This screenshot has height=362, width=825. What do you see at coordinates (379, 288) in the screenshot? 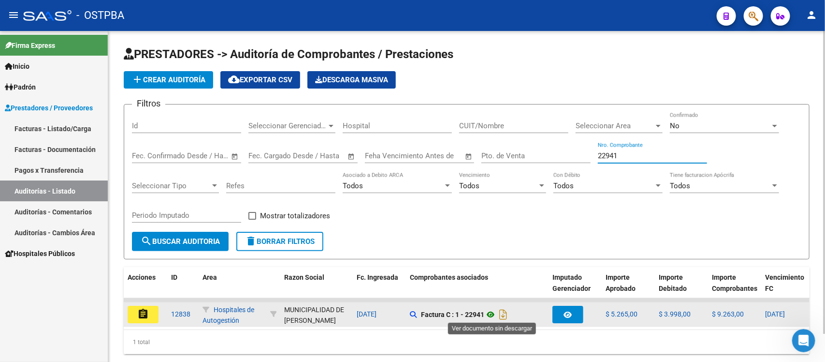
I see `datatable-header-cell: Fc. Ingresada` at bounding box center [379, 288].